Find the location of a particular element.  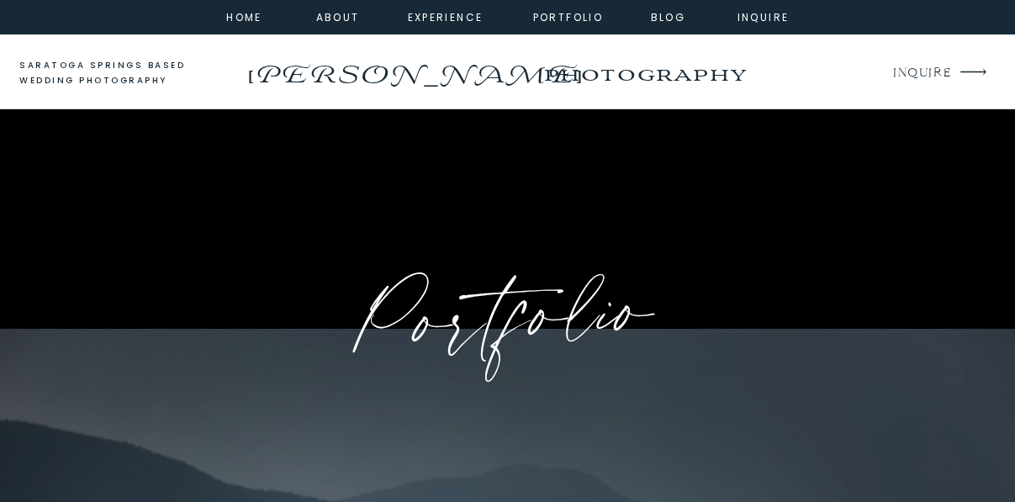

a: photography is located at coordinates (644, 73).